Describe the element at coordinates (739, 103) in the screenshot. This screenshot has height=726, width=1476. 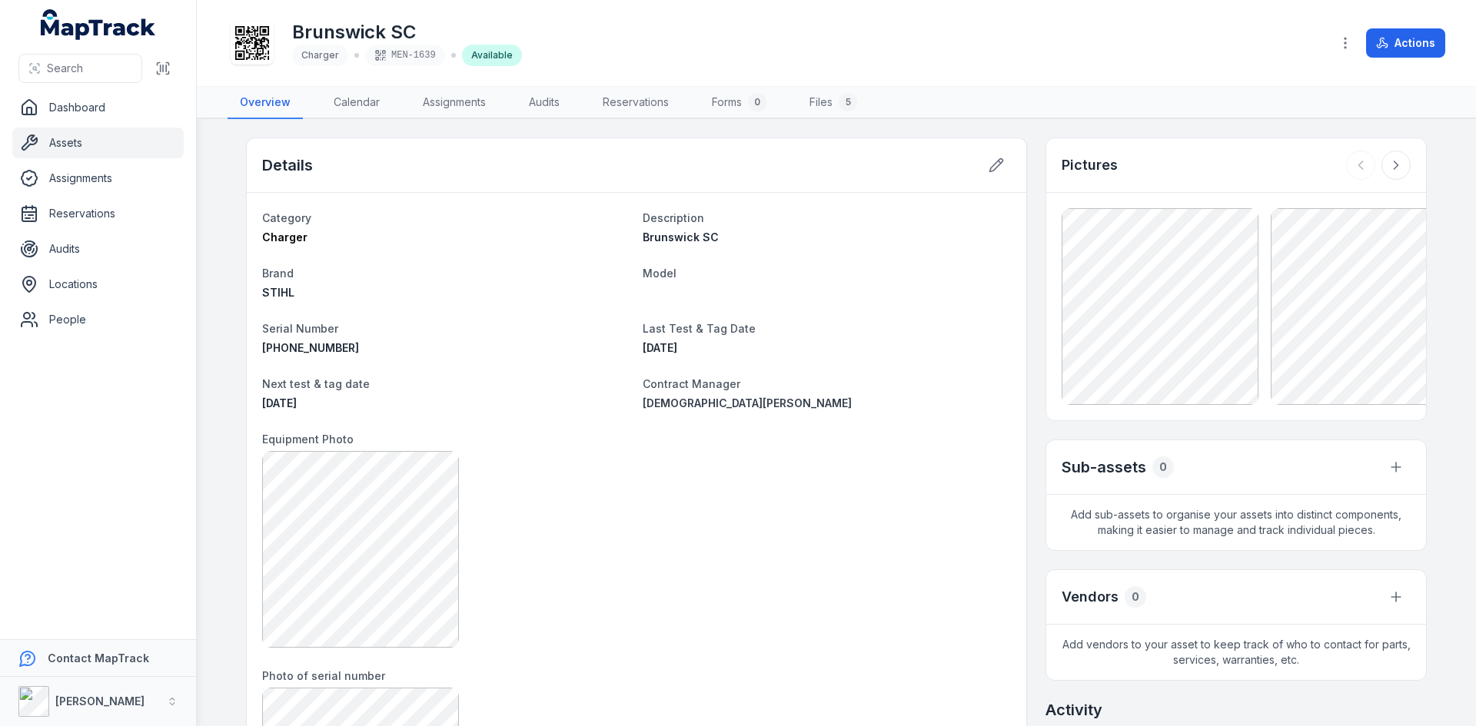
I see `a: Forms0` at that location.